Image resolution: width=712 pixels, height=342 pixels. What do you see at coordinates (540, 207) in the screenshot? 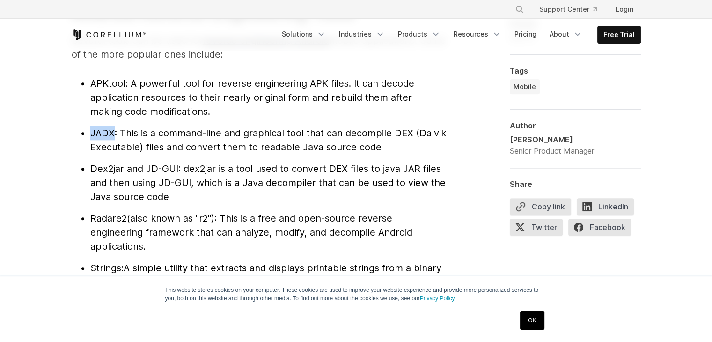
I see `button: Copy link` at bounding box center [540, 207].